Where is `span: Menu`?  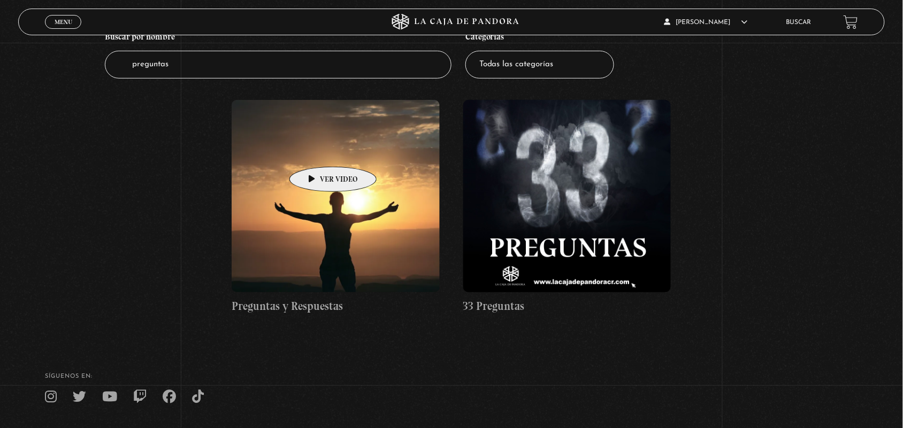
span: Menu is located at coordinates (63, 22).